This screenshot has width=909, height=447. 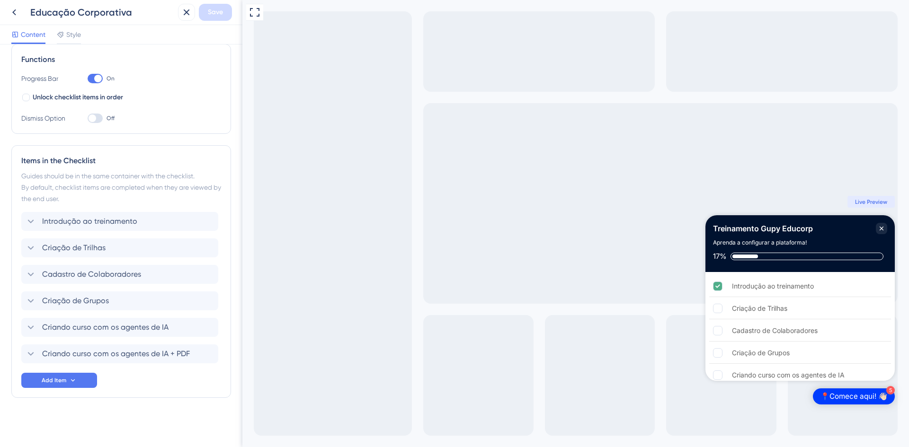 I want to click on div: Cadastro de Colaboradores, so click(x=532, y=331).